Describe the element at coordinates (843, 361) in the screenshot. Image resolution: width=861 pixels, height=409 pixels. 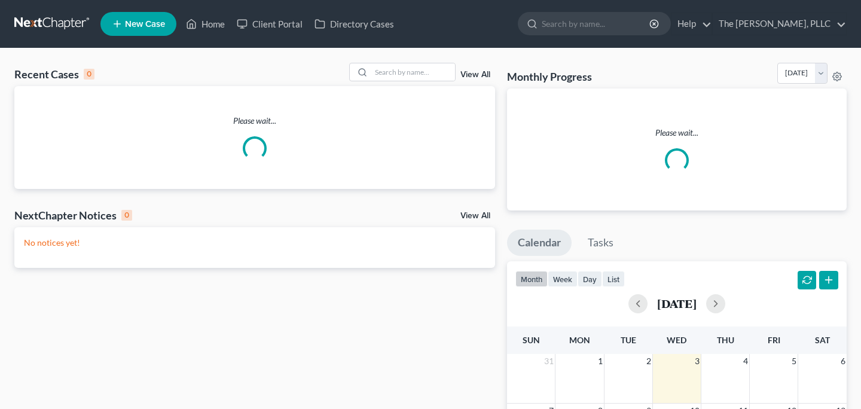
I see `span: 6` at that location.